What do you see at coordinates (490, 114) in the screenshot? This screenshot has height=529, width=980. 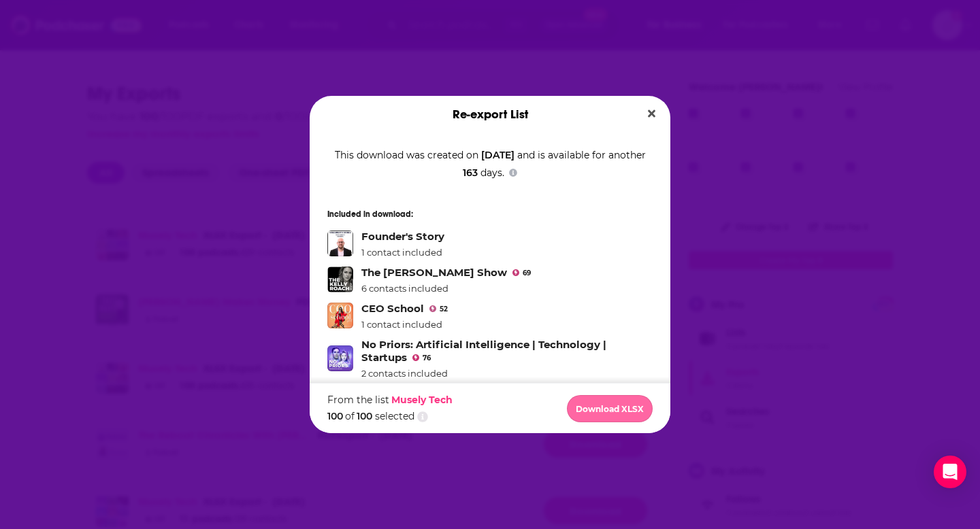 I see `div: Re-export List` at bounding box center [490, 114].